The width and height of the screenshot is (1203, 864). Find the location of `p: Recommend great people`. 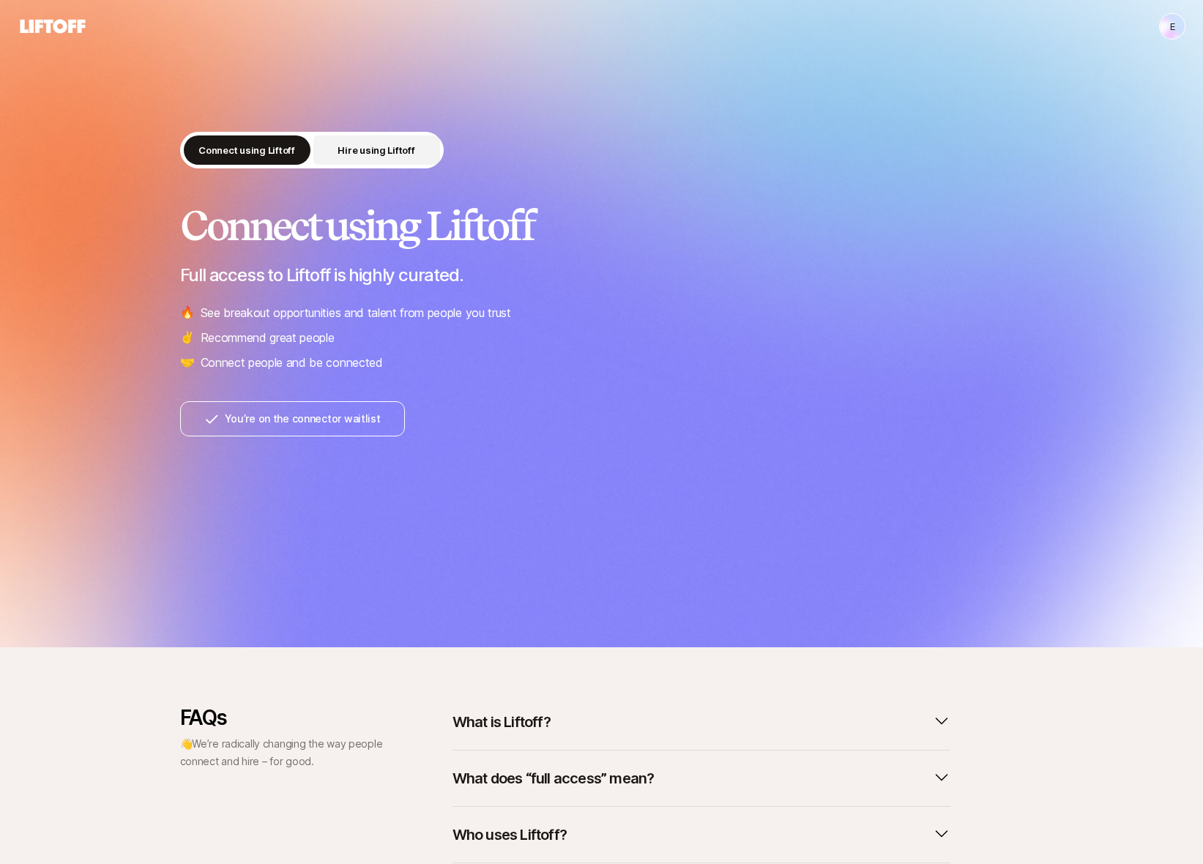

p: Recommend great people is located at coordinates (267, 338).